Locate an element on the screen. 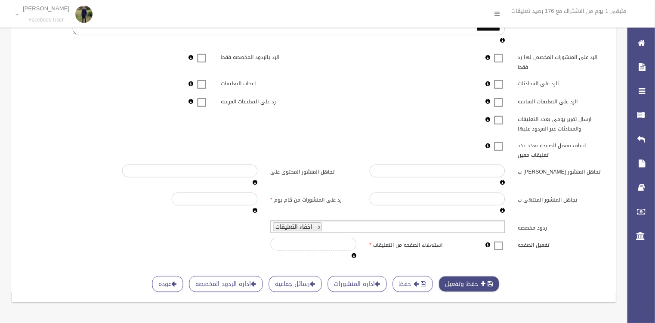 The width and height of the screenshot is (655, 323). label: الرد على المنشورات المخصص لها رد فقط is located at coordinates (561, 61).